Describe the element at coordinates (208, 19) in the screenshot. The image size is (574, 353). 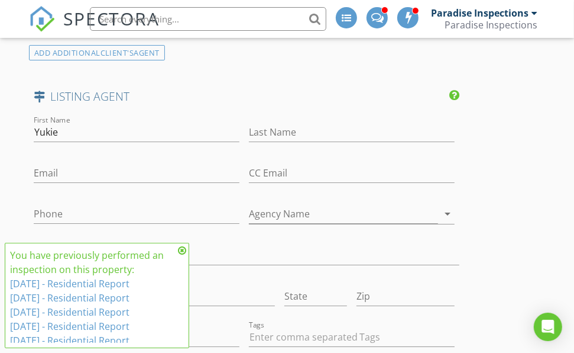
I see `input: Search everything...` at that location.